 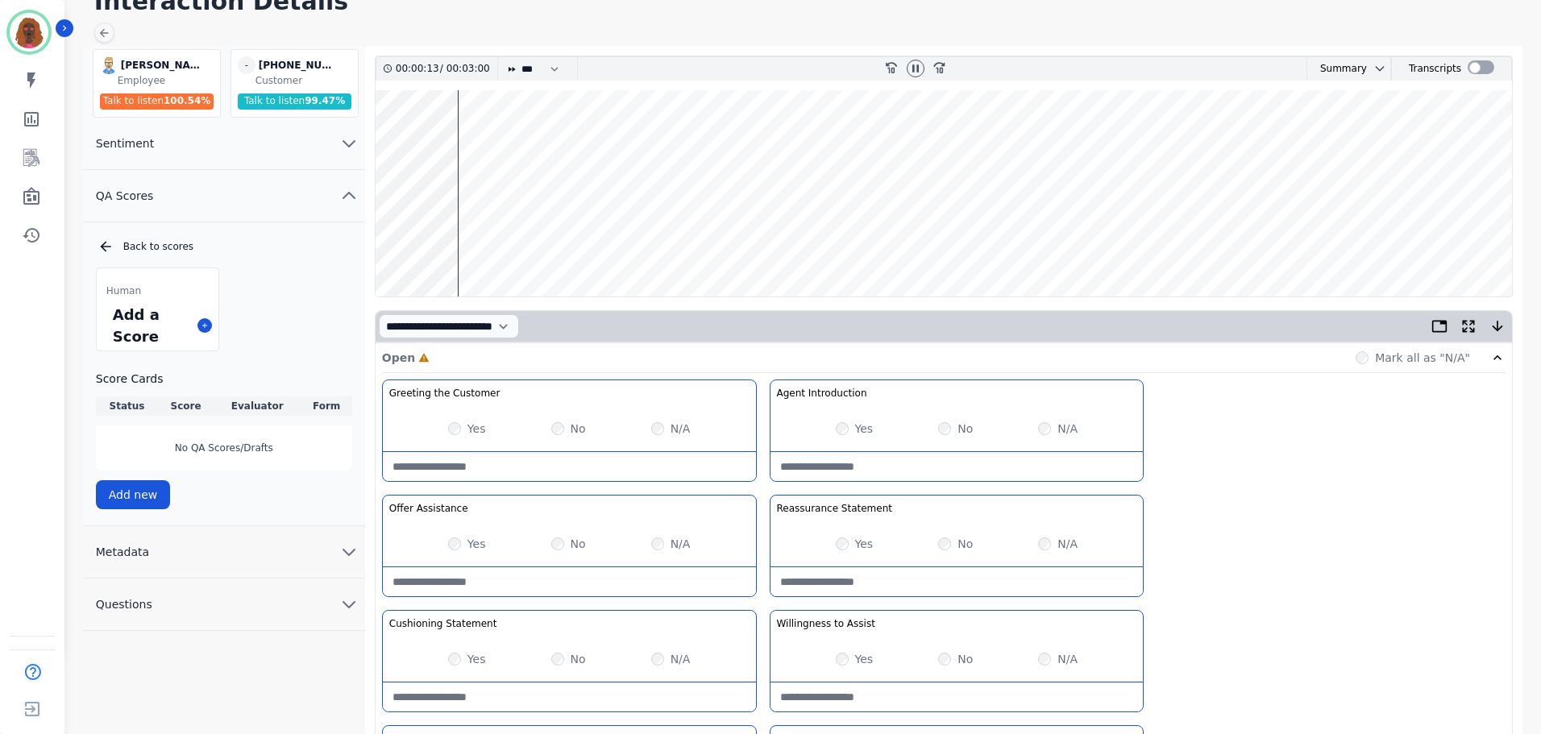 What do you see at coordinates (125, 196) in the screenshot?
I see `span: QA Scores` at bounding box center [125, 196].